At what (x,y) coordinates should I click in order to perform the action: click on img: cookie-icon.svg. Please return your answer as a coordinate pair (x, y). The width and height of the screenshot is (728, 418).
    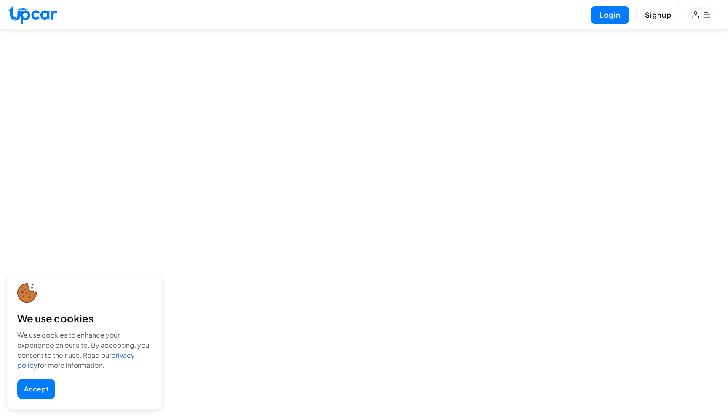
    Looking at the image, I should click on (27, 293).